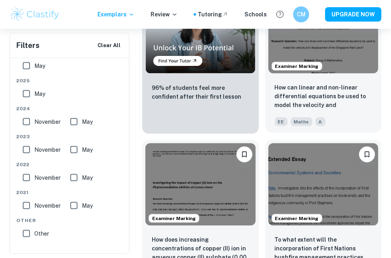 This screenshot has width=391, height=258. Describe the element at coordinates (353, 14) in the screenshot. I see `button: UPGRADE NOW` at that location.